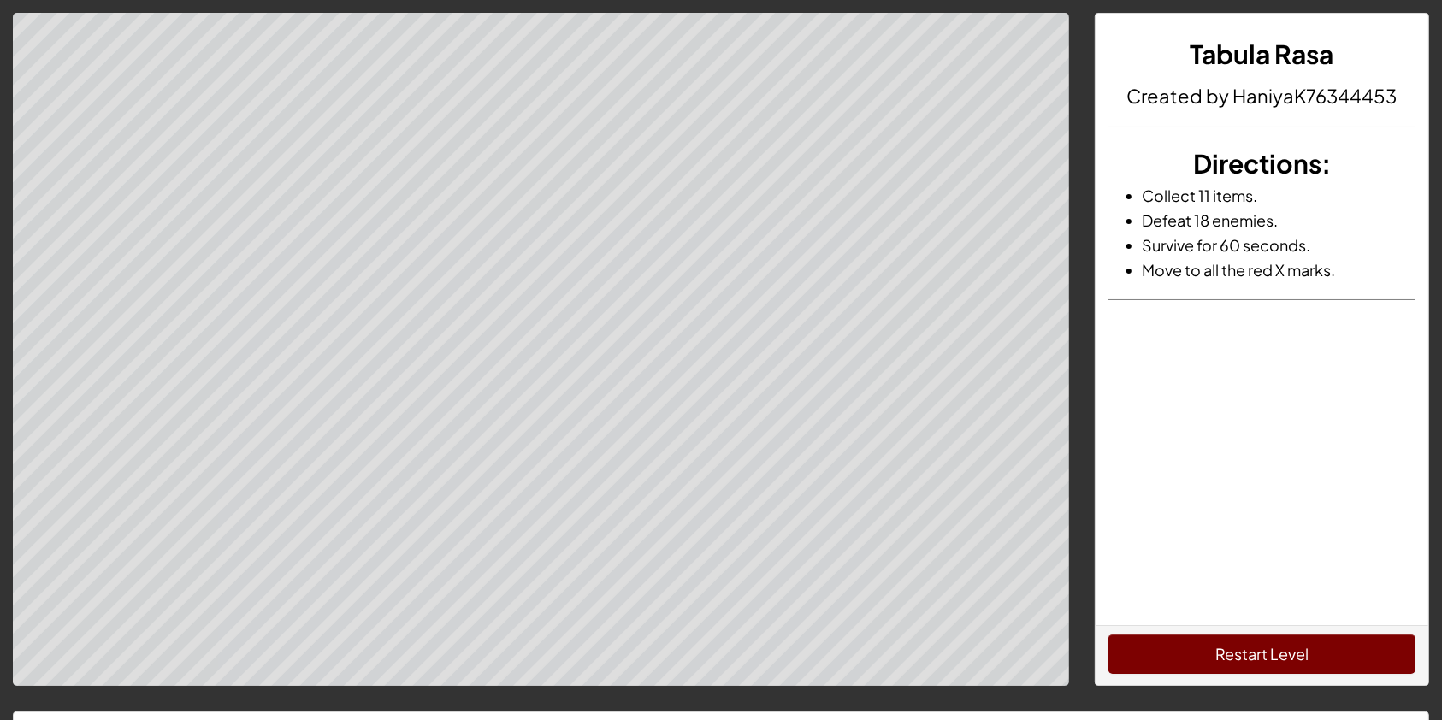  I want to click on h4: Created by HaniyaK76344453, so click(1262, 96).